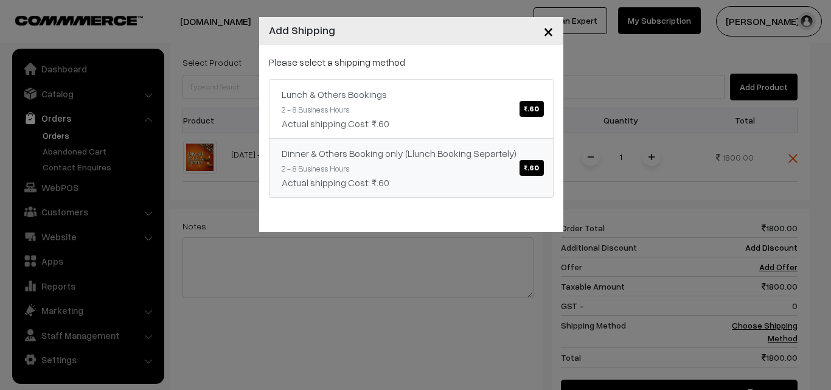  What do you see at coordinates (548, 31) in the screenshot?
I see `button: Close` at bounding box center [548, 31].